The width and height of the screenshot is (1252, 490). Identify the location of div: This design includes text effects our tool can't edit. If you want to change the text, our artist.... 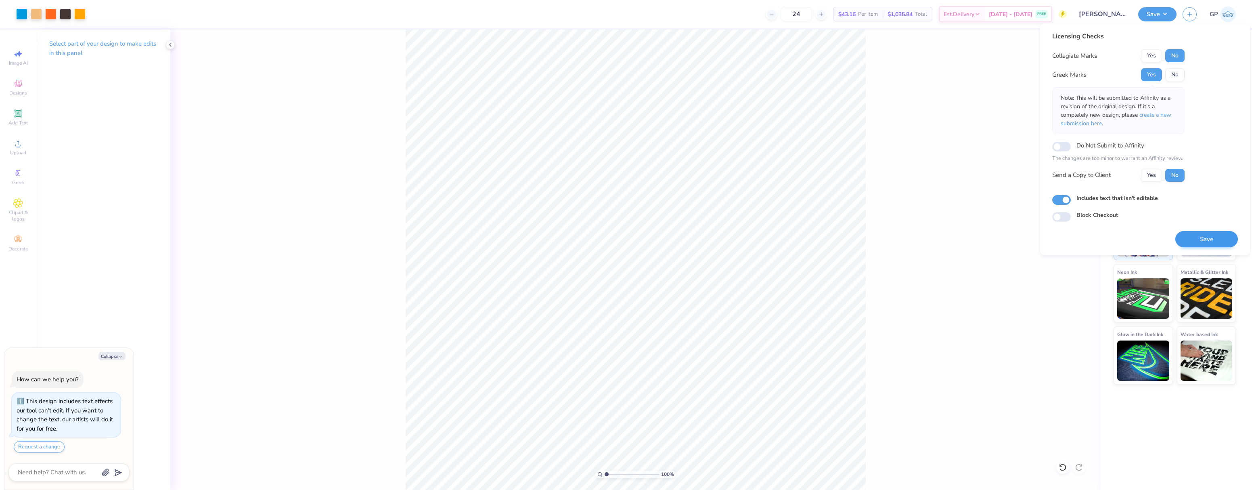
(65, 415).